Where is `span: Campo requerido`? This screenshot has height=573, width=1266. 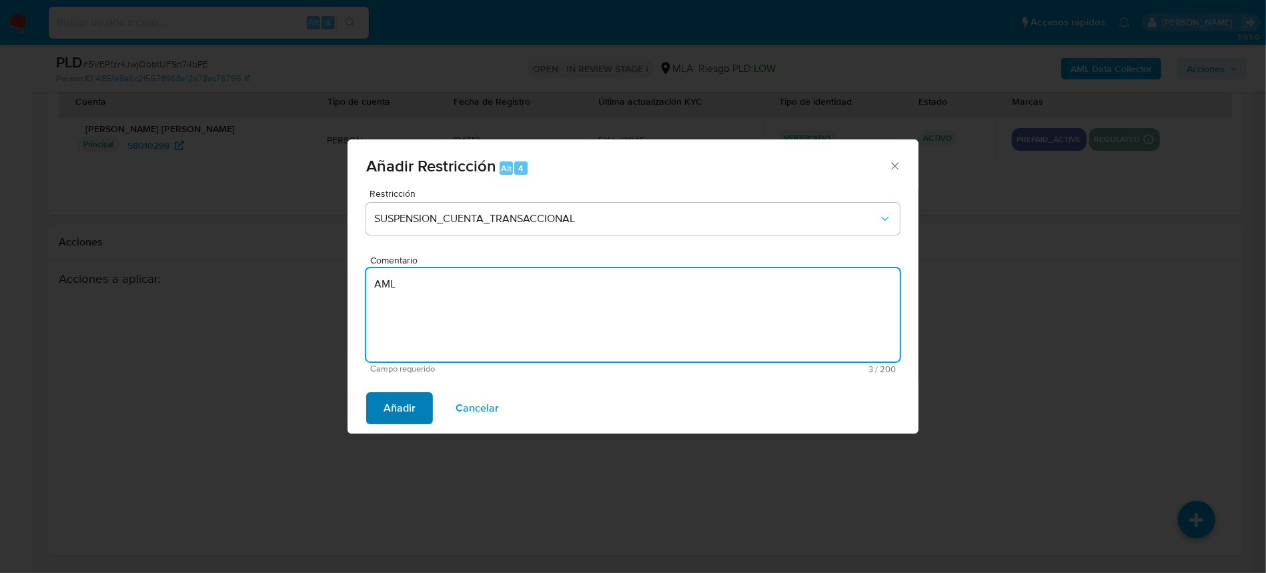 span: Campo requerido is located at coordinates (501, 369).